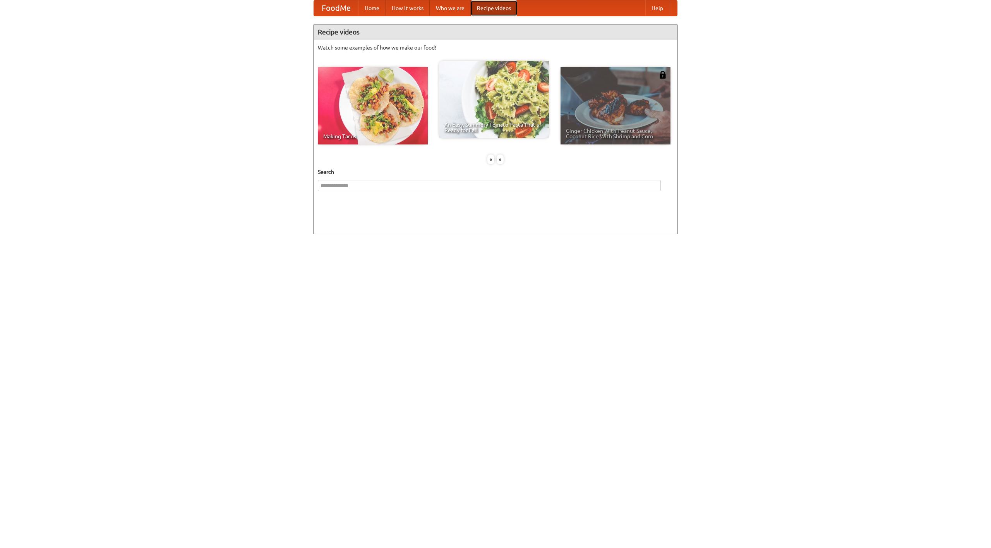 The image size is (991, 548). What do you see at coordinates (494, 8) in the screenshot?
I see `a: Recipe videos` at bounding box center [494, 8].